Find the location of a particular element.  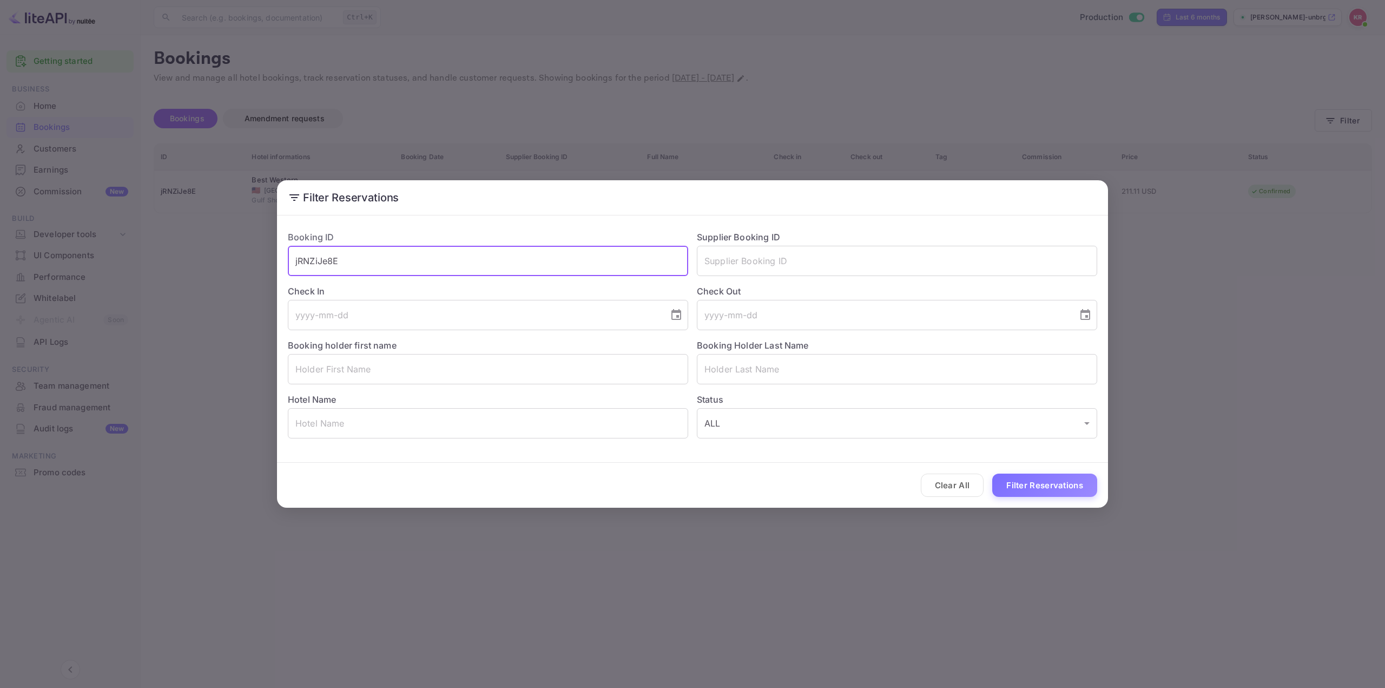

label: Booking Holder Last Name is located at coordinates (752, 345).